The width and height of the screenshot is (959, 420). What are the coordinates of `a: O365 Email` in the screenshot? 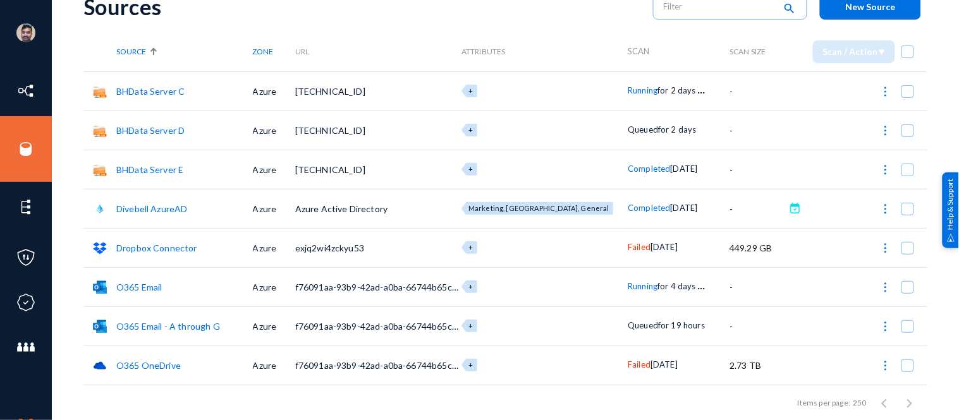 It's located at (139, 287).